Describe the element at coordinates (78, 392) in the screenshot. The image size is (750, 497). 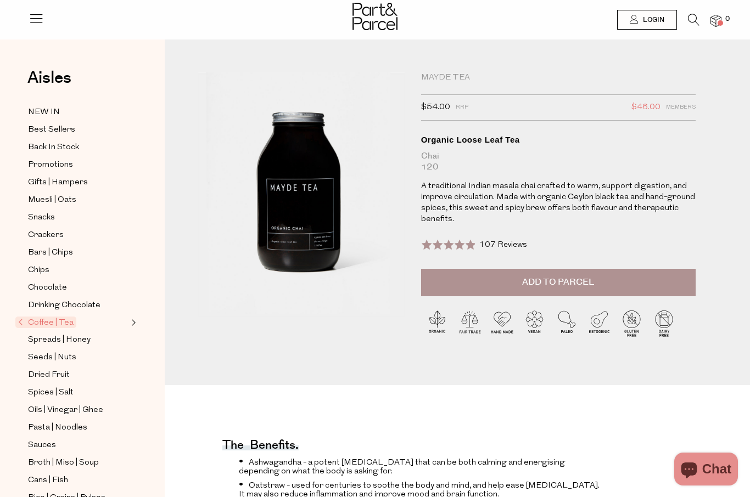
I see `a: Spices | Salt` at that location.